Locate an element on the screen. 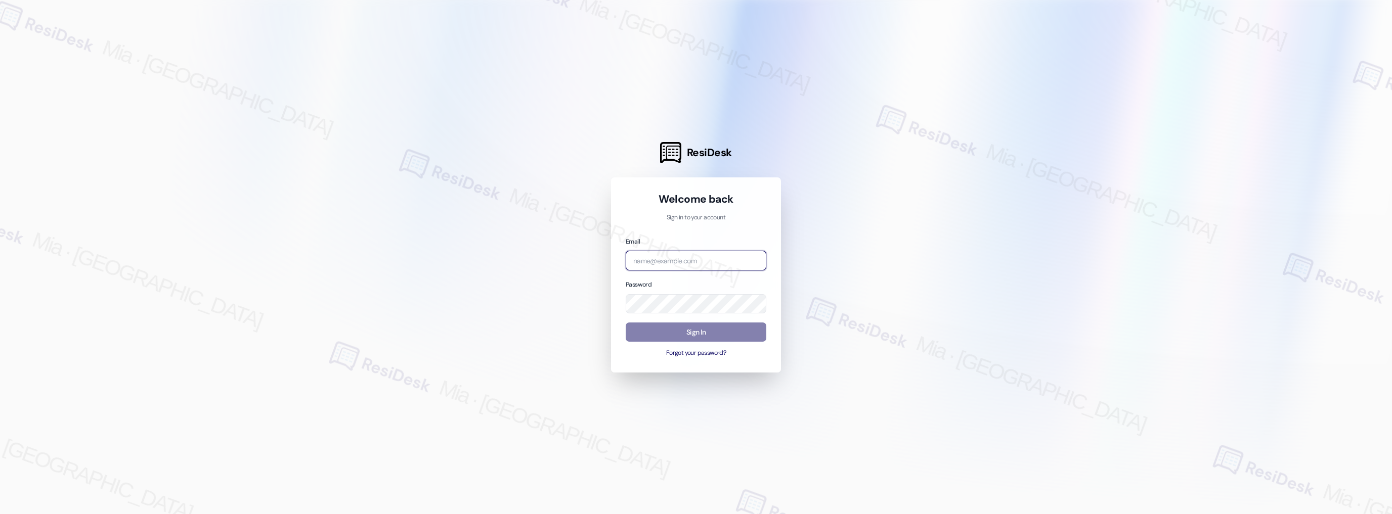 The image size is (1392, 514). p: Sign in to your account is located at coordinates (696, 218).